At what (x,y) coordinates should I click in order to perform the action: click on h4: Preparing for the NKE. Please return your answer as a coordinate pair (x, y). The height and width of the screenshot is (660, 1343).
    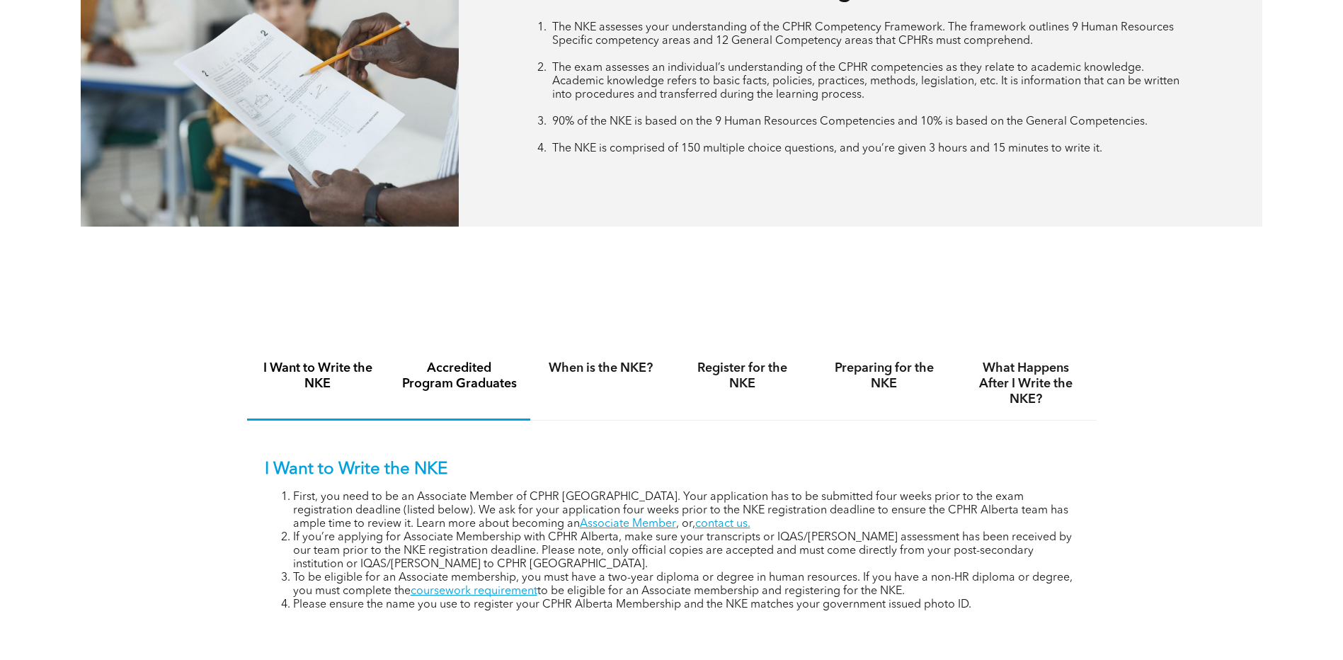
    Looking at the image, I should click on (885, 376).